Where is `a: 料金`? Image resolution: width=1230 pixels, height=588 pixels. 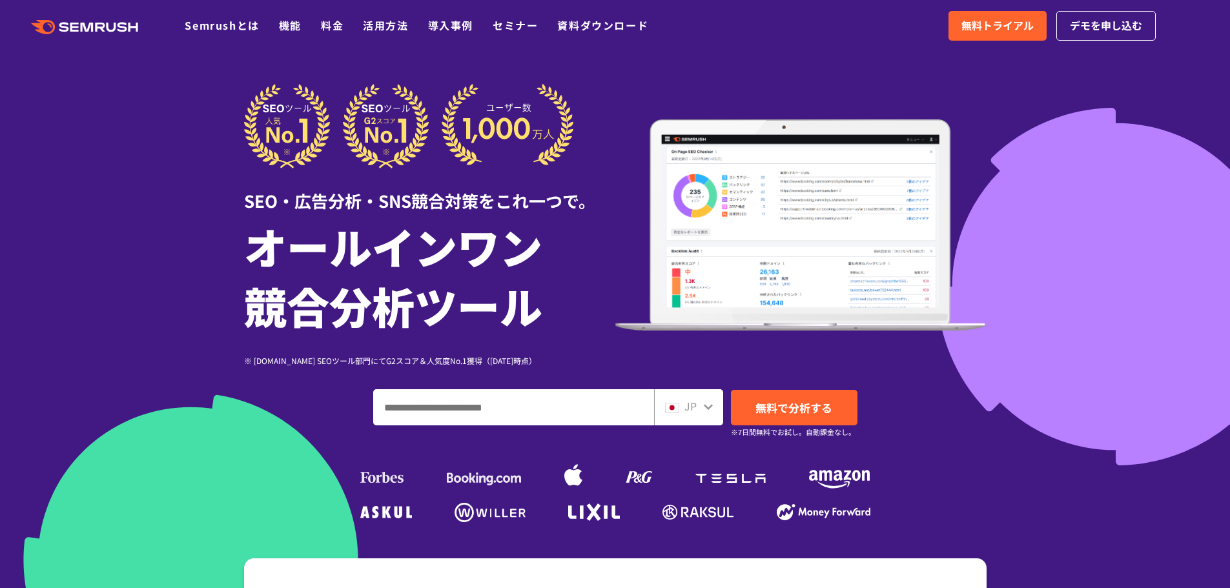
a: 料金 is located at coordinates (332, 25).